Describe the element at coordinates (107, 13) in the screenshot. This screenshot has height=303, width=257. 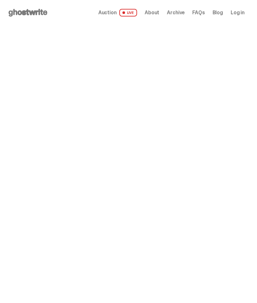
I see `span: Auction` at that location.